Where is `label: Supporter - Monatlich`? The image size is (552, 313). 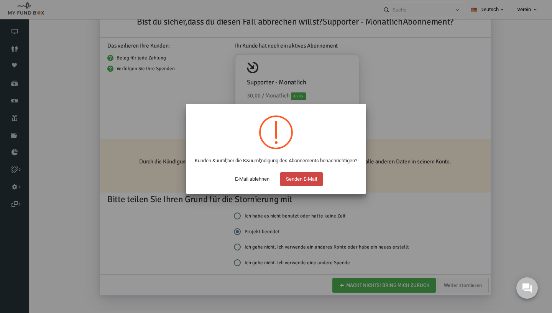
label: Supporter - Monatlich is located at coordinates (324, 24).